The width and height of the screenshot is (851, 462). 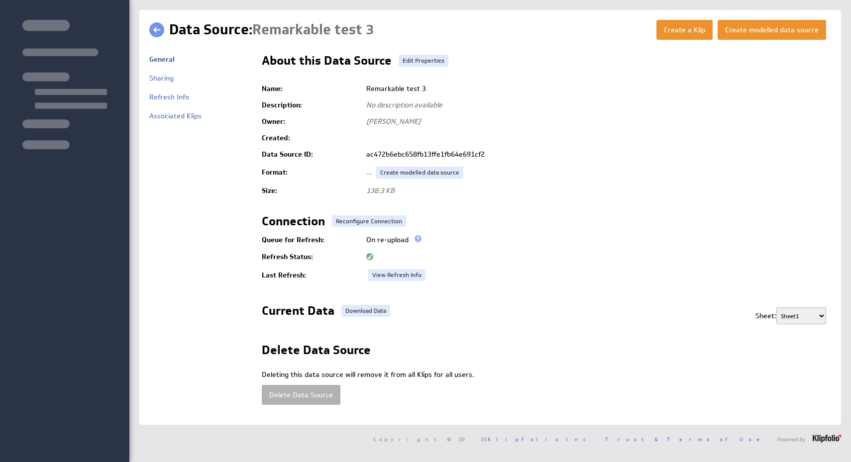 I want to click on button: Create modelled data source, so click(x=772, y=30).